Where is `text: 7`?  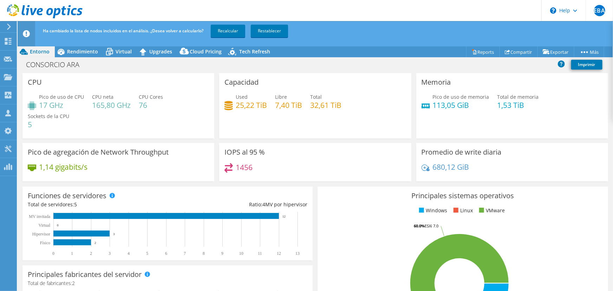
text: 7 is located at coordinates (185, 253).